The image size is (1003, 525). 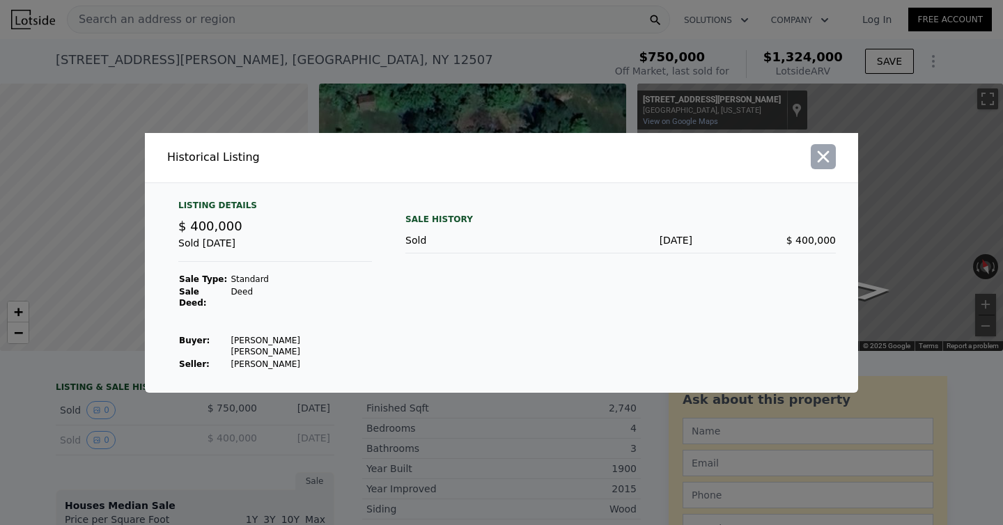 What do you see at coordinates (301, 298) in the screenshot?
I see `td: Deed` at bounding box center [301, 298].